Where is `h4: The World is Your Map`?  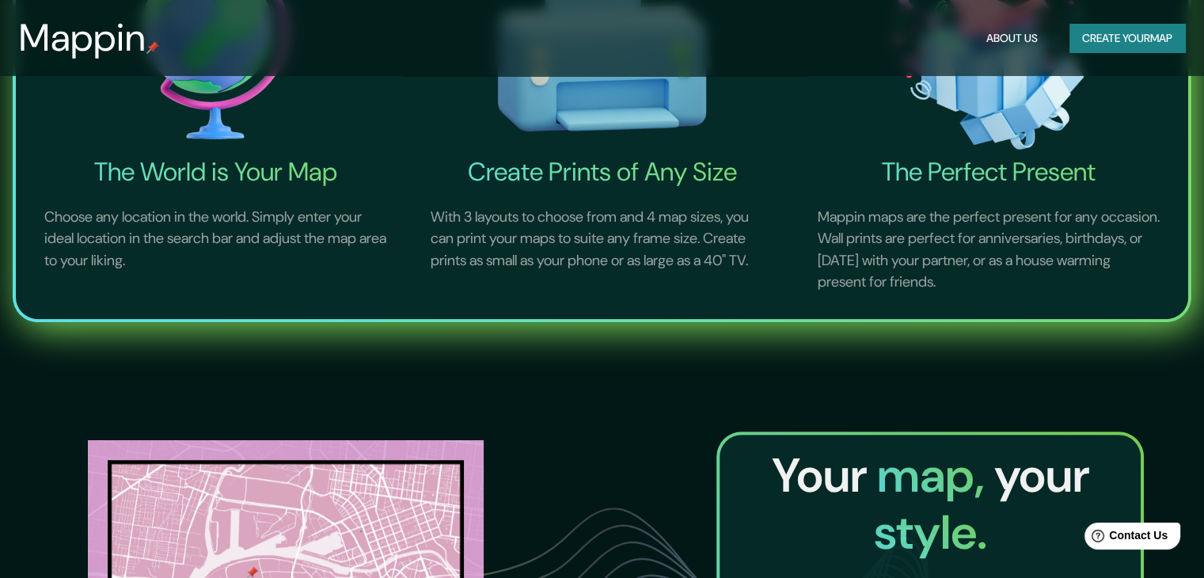 h4: The World is Your Map is located at coordinates (215, 172).